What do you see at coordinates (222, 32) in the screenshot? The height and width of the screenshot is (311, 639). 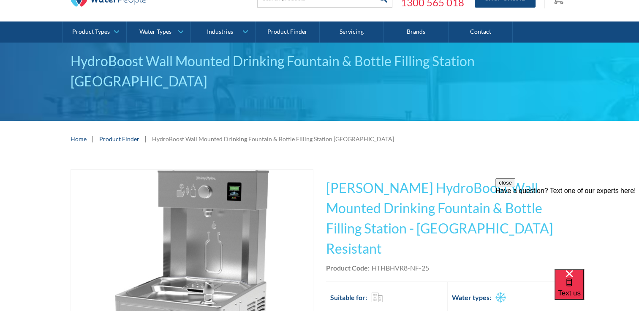 I see `a: Industries` at bounding box center [222, 32].